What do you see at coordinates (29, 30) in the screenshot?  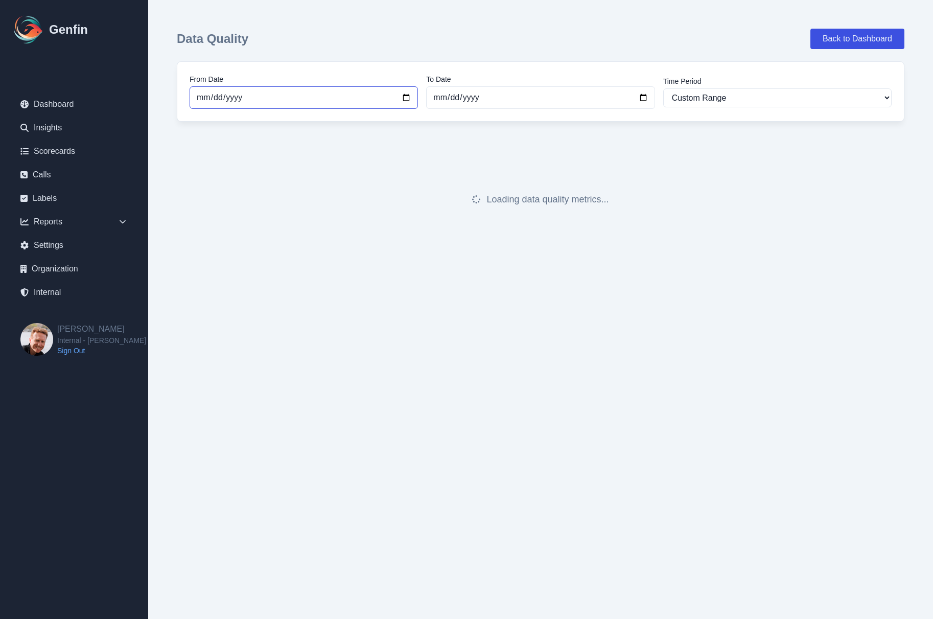 I see `img: Logo` at bounding box center [29, 30].